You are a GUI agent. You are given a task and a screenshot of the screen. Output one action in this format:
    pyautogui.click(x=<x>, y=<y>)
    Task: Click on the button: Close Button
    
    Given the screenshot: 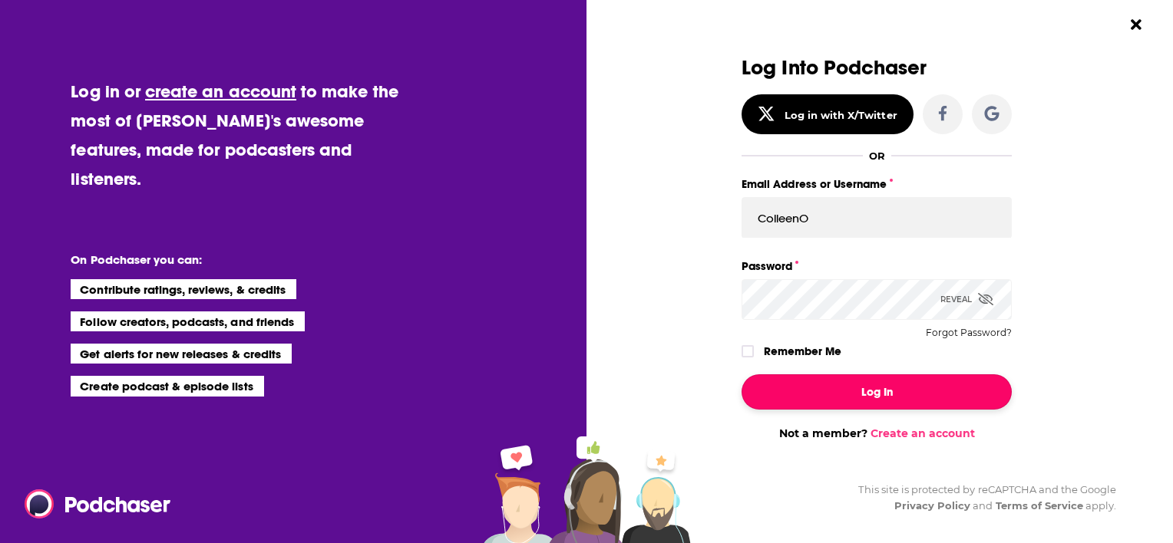 What is the action you would take?
    pyautogui.click(x=1136, y=25)
    